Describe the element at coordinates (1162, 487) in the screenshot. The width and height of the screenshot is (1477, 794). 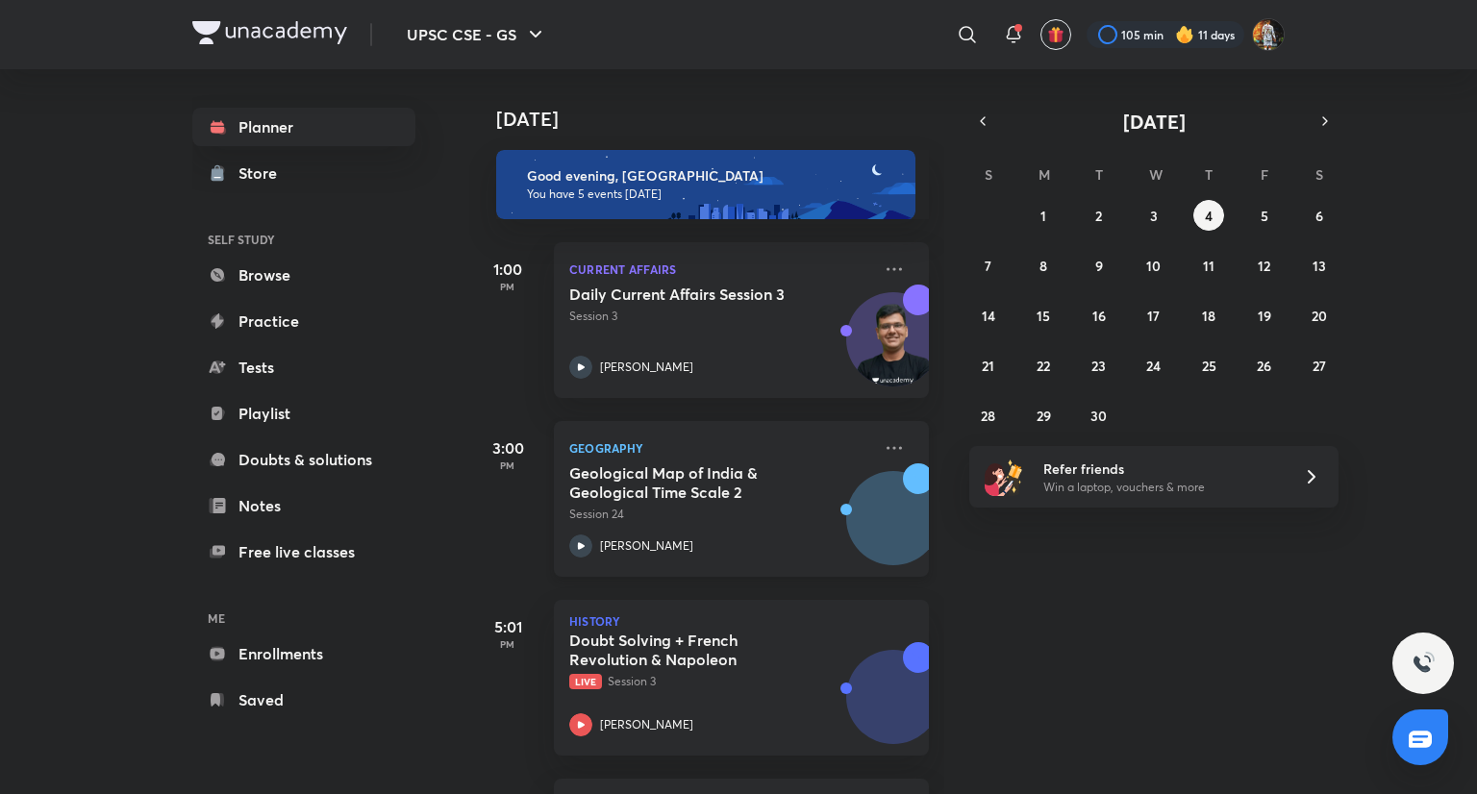
I see `p: Win a laptop, vouchers & more` at that location.